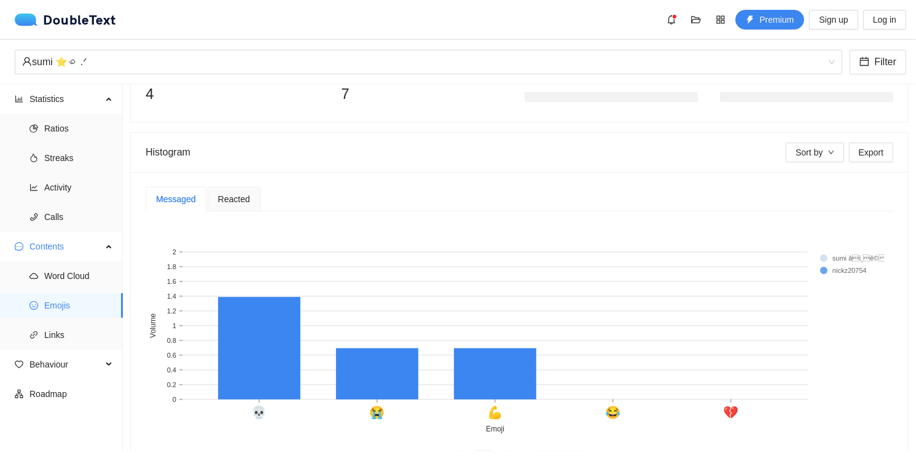 This screenshot has height=456, width=916. I want to click on span: cloud, so click(34, 276).